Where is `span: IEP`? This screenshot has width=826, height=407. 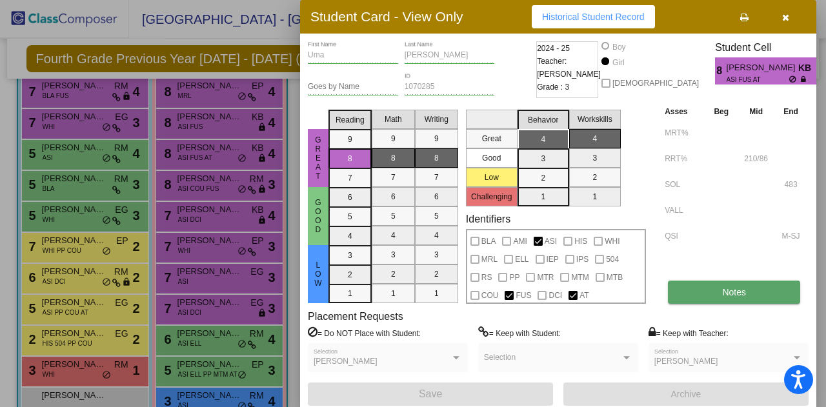
span: IEP is located at coordinates (552, 259).